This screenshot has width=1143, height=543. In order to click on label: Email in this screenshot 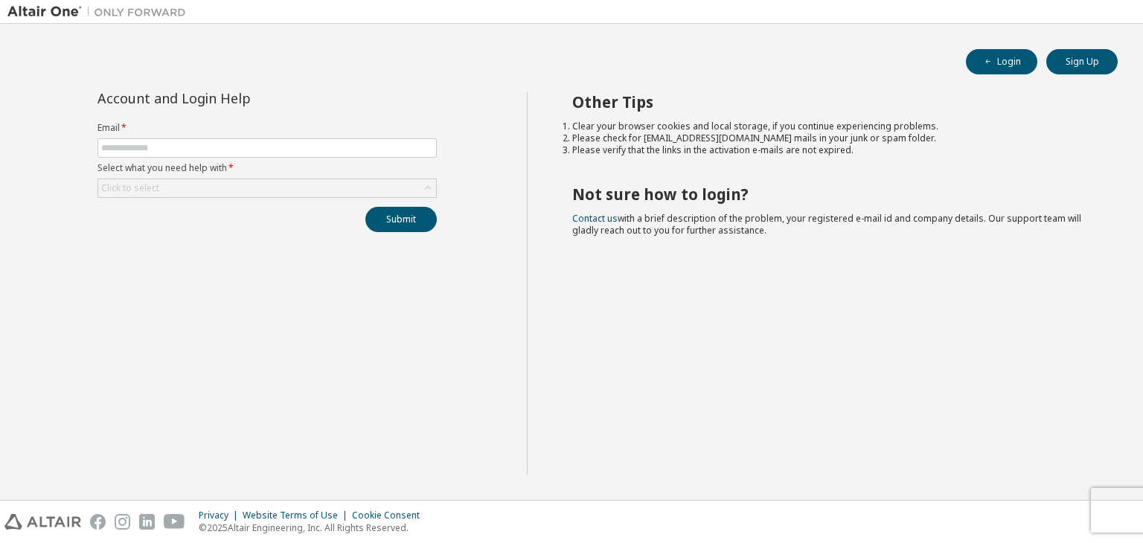, I will do `click(267, 128)`.